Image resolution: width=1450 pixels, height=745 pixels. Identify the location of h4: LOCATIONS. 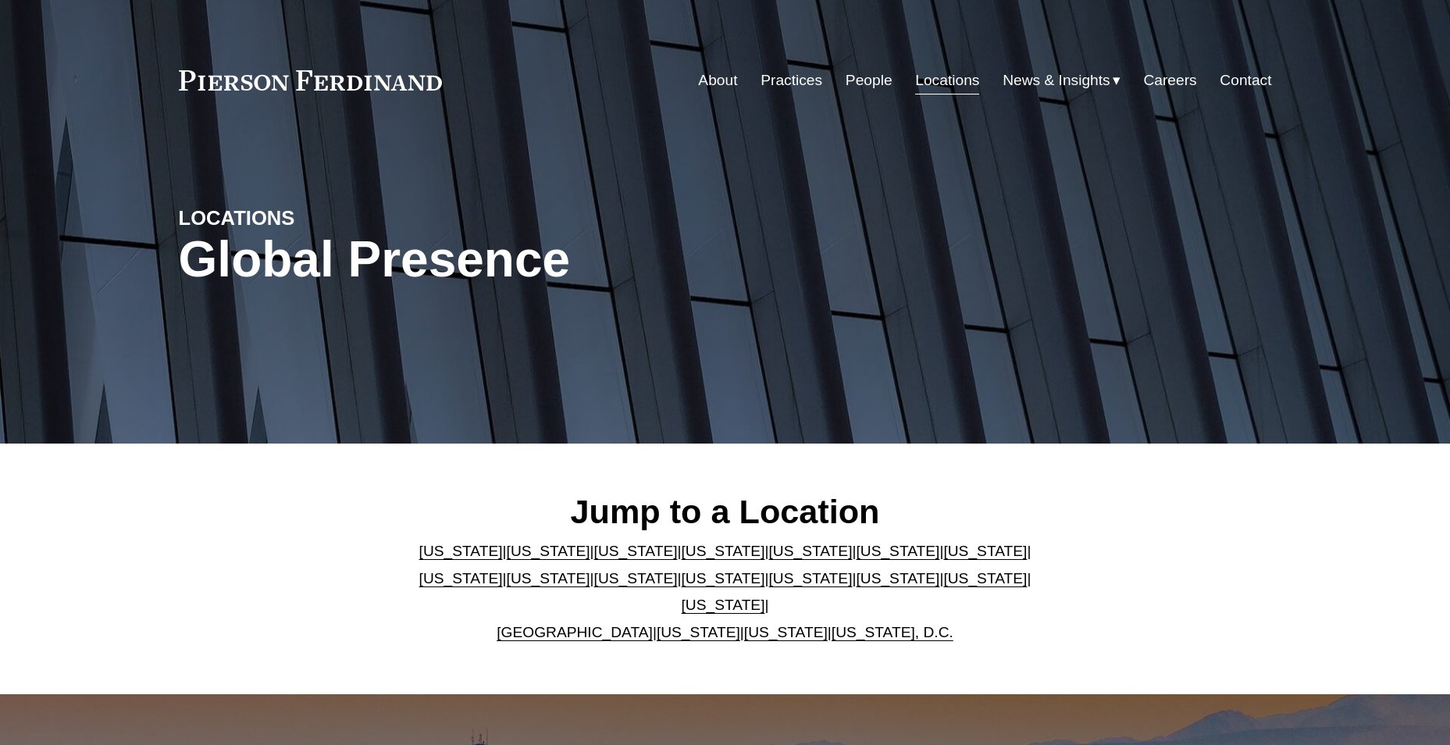
(315, 218).